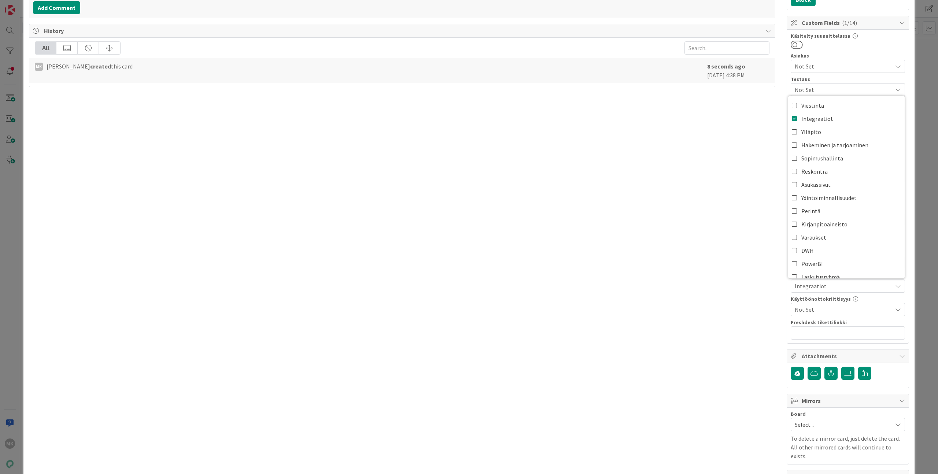  I want to click on span: ( 1/14 ), so click(850, 23).